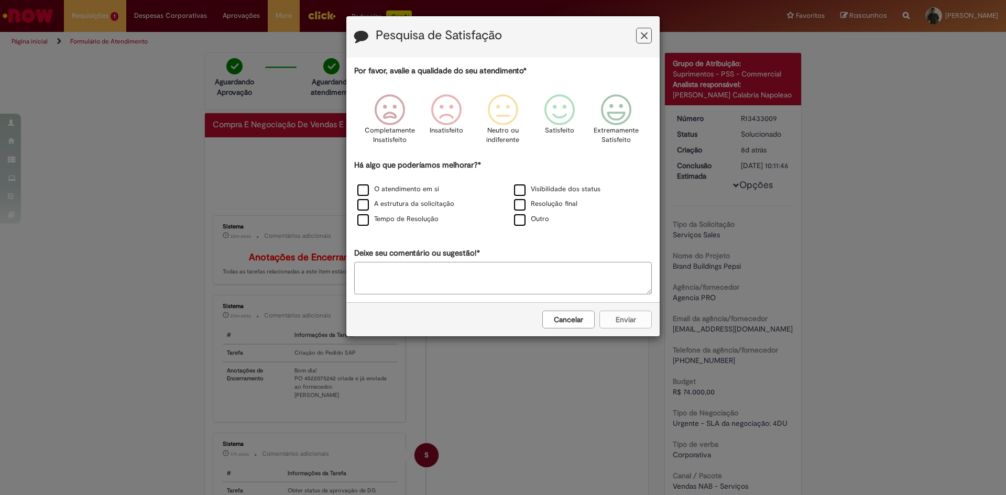 This screenshot has width=1006, height=495. Describe the element at coordinates (503, 135) in the screenshot. I see `p: Neutro ou indiferente` at that location.